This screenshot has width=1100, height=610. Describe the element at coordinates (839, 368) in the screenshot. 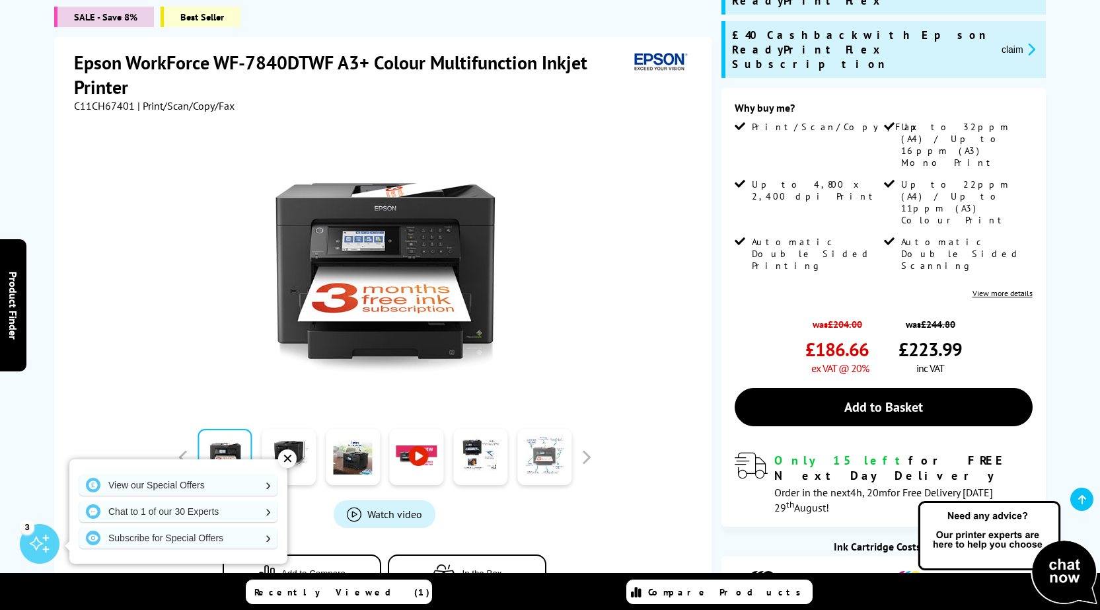

I see `span: ex VAT @ 20%` at that location.